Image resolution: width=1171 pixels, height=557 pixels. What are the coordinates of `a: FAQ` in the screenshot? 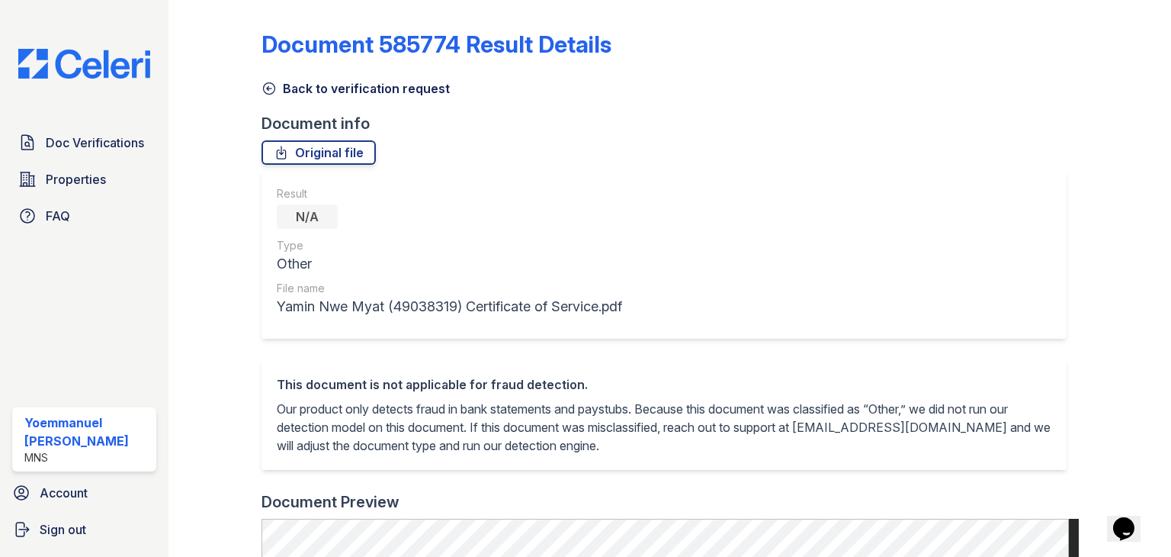 It's located at (84, 216).